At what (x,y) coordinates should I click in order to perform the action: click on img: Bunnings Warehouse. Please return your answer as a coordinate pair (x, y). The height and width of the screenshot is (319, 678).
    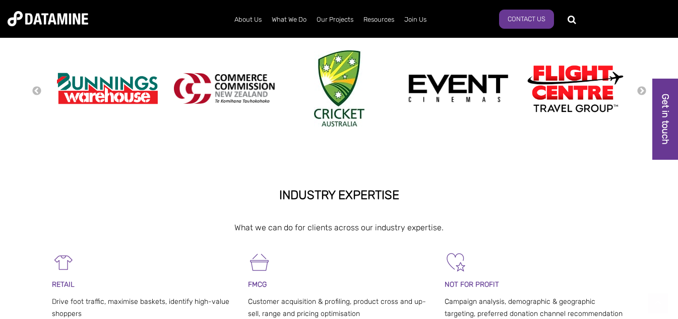
    Looking at the image, I should click on (107, 88).